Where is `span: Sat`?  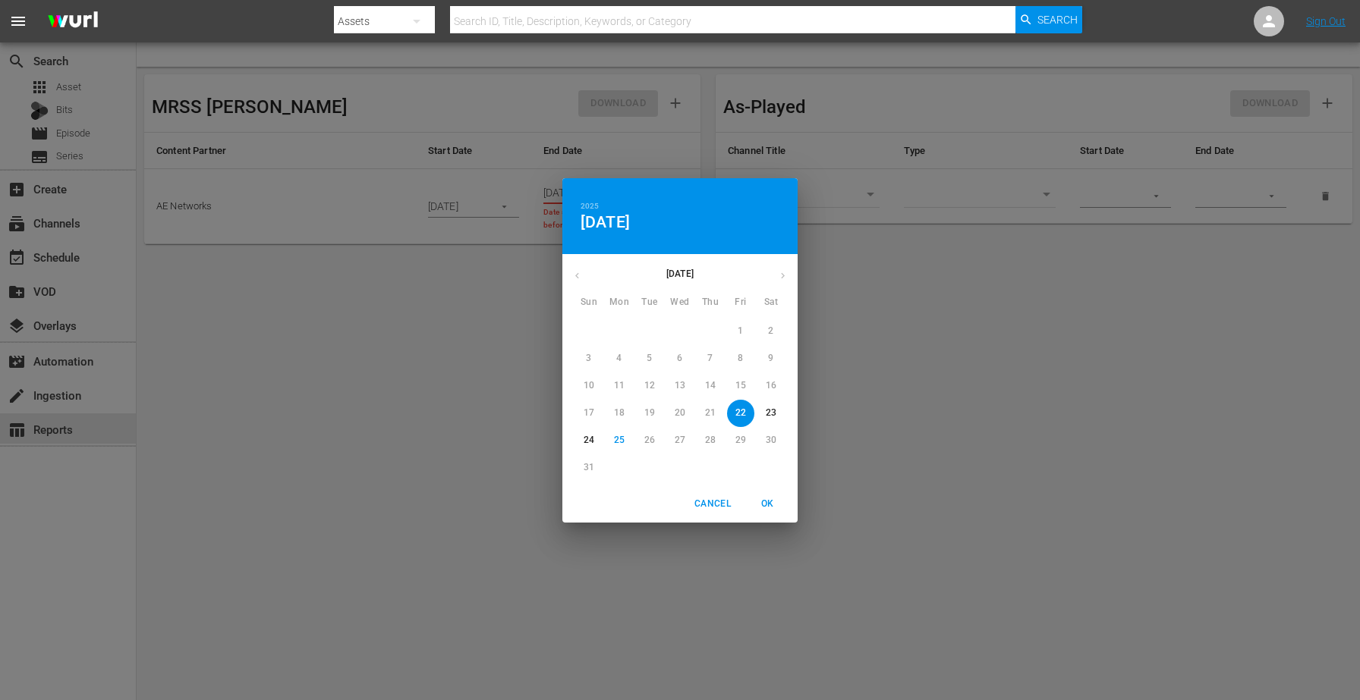 span: Sat is located at coordinates (771, 303).